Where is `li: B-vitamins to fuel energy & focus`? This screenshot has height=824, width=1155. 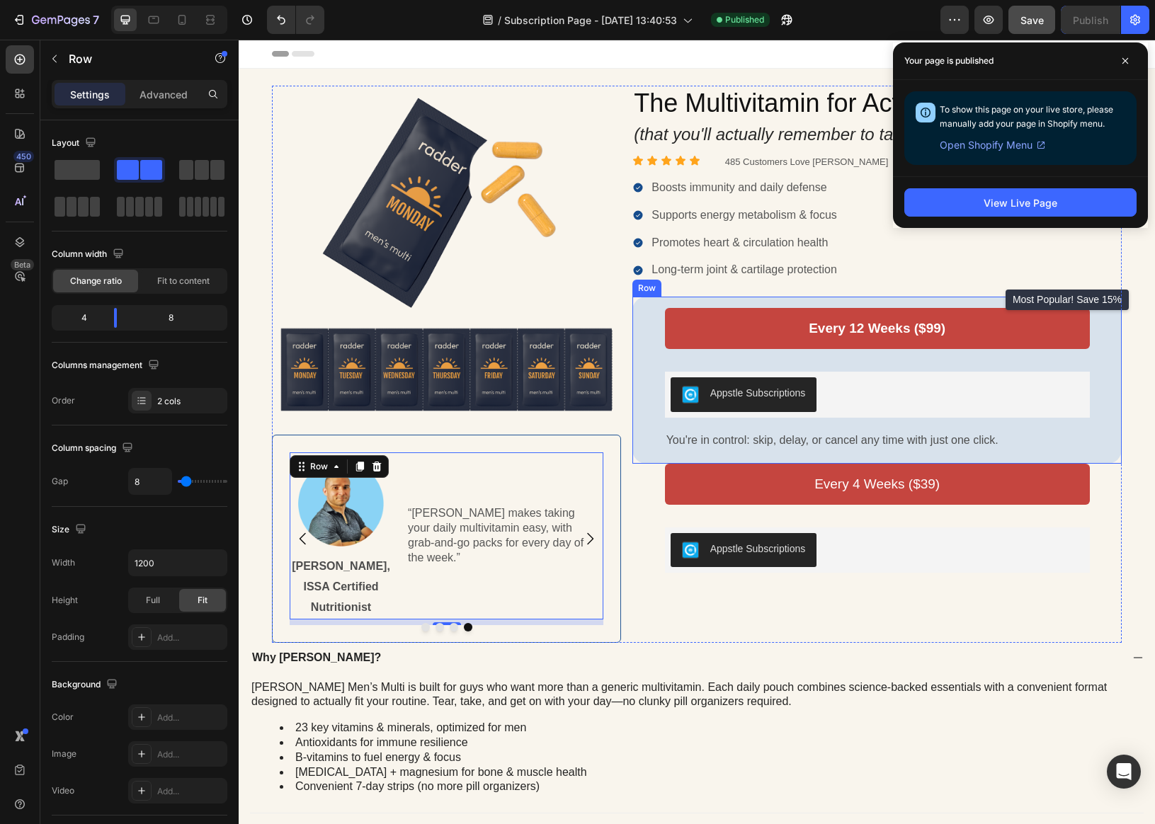
li: B-vitamins to fuel energy & focus is located at coordinates (472, 718).